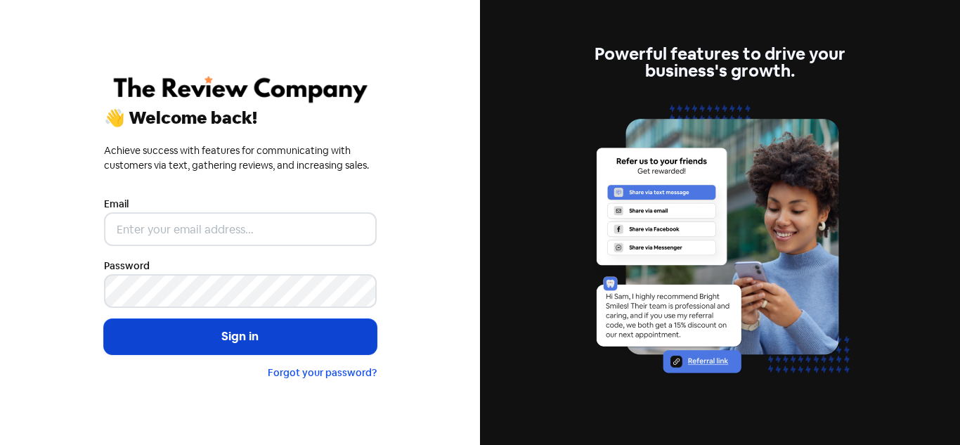 This screenshot has height=445, width=960. Describe the element at coordinates (720, 247) in the screenshot. I see `img: referrals` at that location.